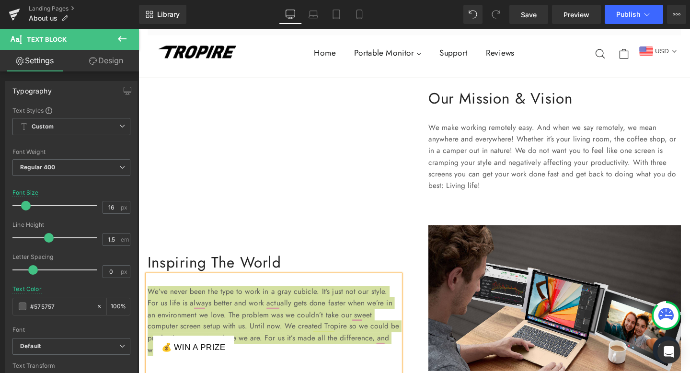 Image resolution: width=690 pixels, height=373 pixels. Describe the element at coordinates (57, 334) in the screenshot. I see `button: 💰 WIN A PRIZE` at that location.